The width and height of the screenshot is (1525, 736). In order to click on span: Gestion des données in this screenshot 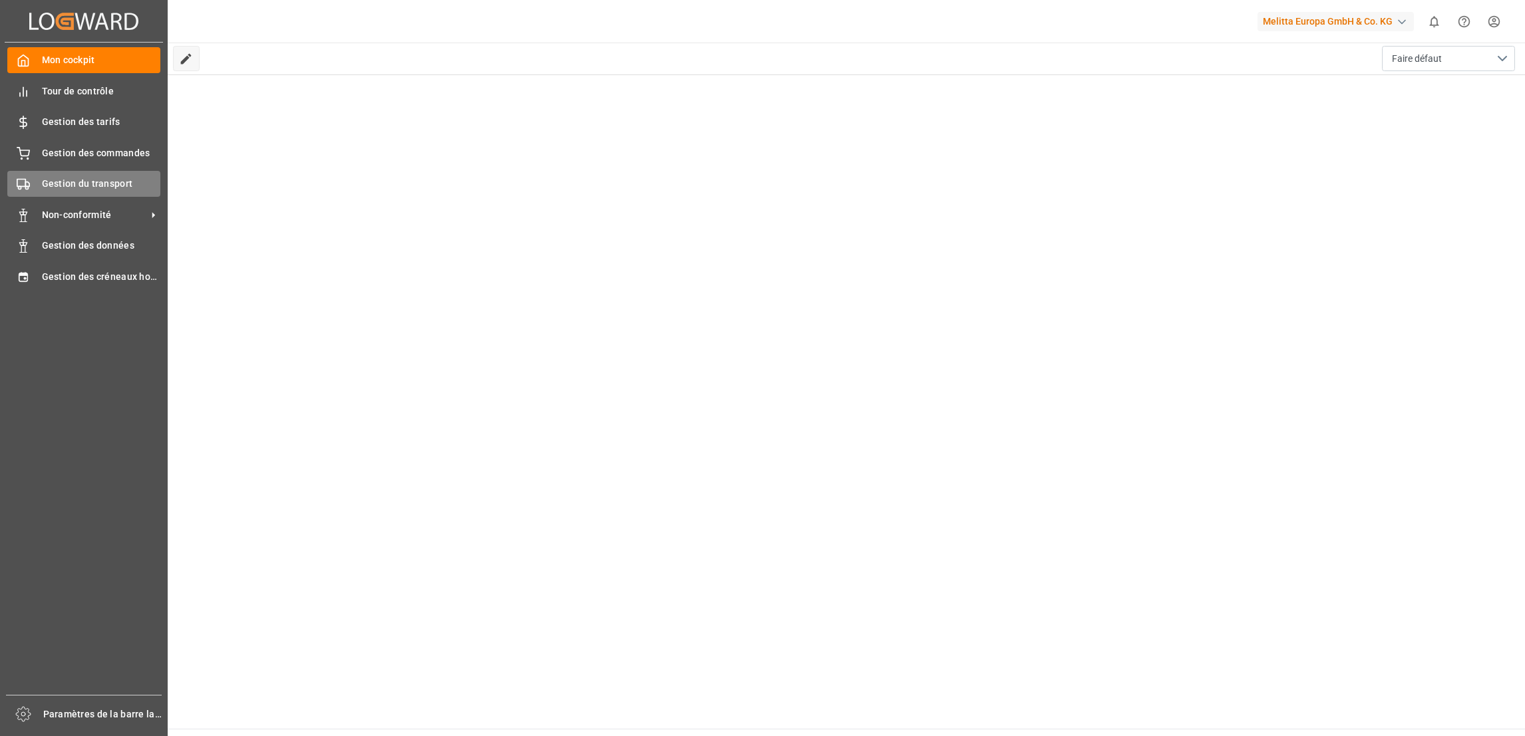, I will do `click(101, 245)`.